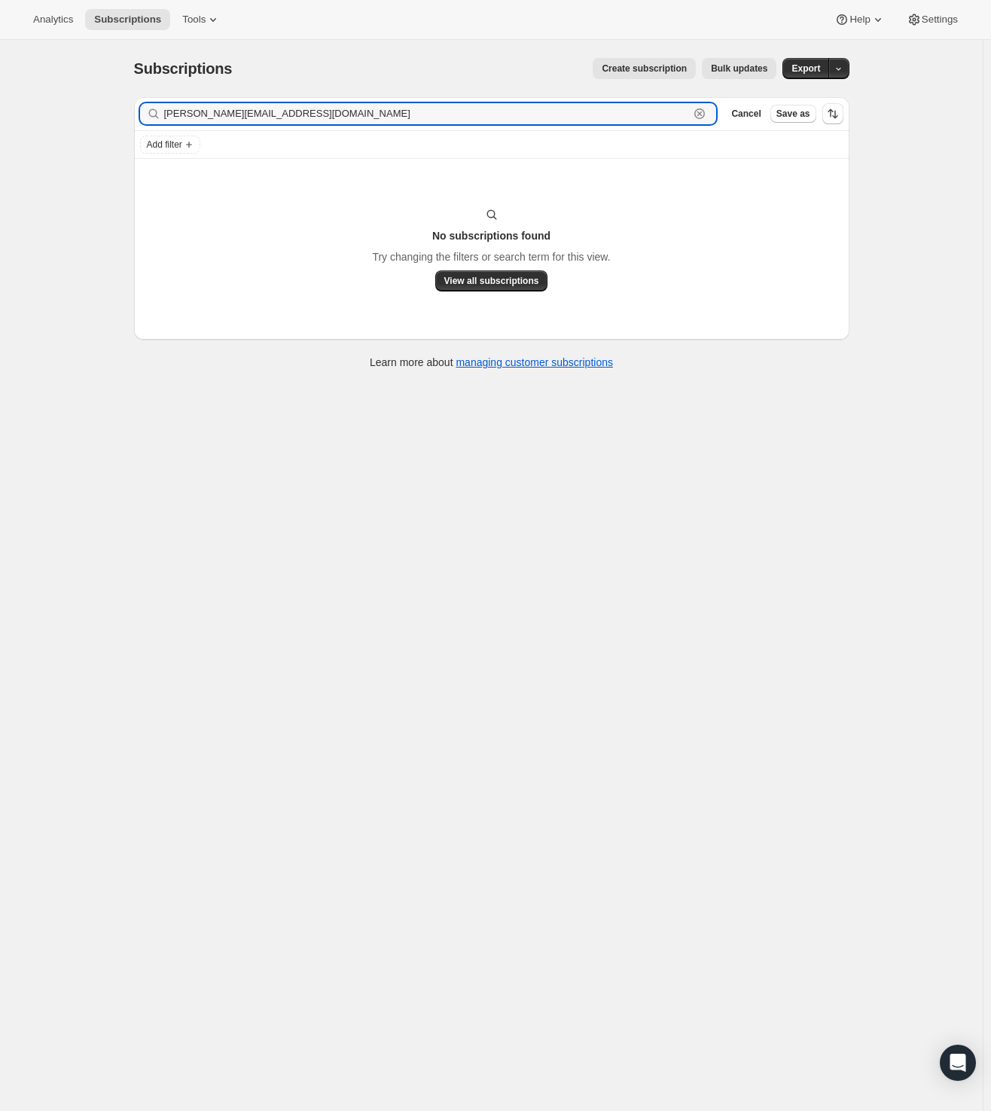 The image size is (991, 1111). What do you see at coordinates (859, 20) in the screenshot?
I see `span: Help` at bounding box center [859, 20].